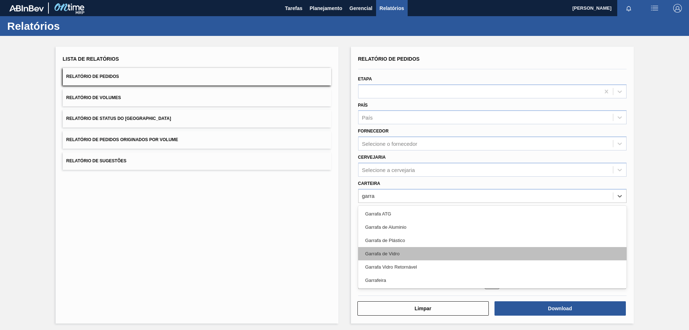 The width and height of the screenshot is (689, 330). What do you see at coordinates (197, 140) in the screenshot?
I see `button: Relatório de Pedidos Originados por Volume` at bounding box center [197, 140].